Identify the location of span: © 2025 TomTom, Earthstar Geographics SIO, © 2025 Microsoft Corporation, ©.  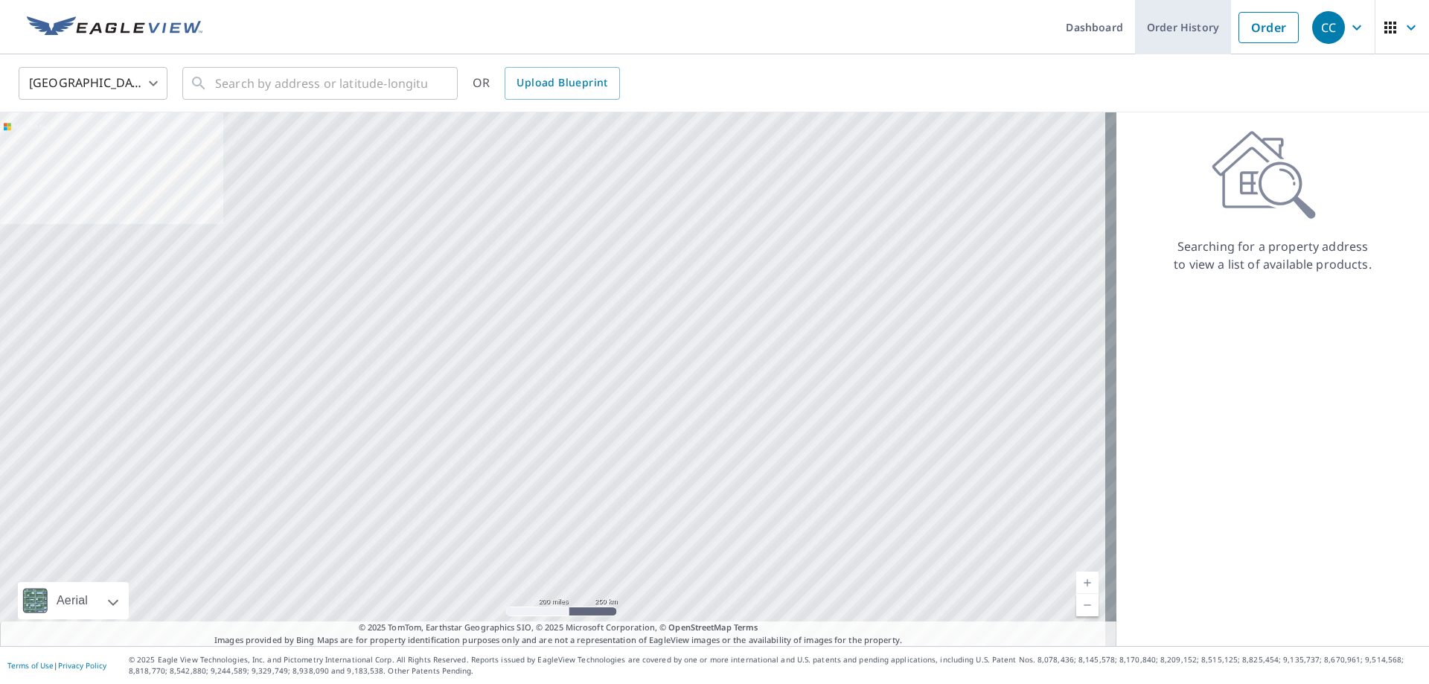
(558, 628).